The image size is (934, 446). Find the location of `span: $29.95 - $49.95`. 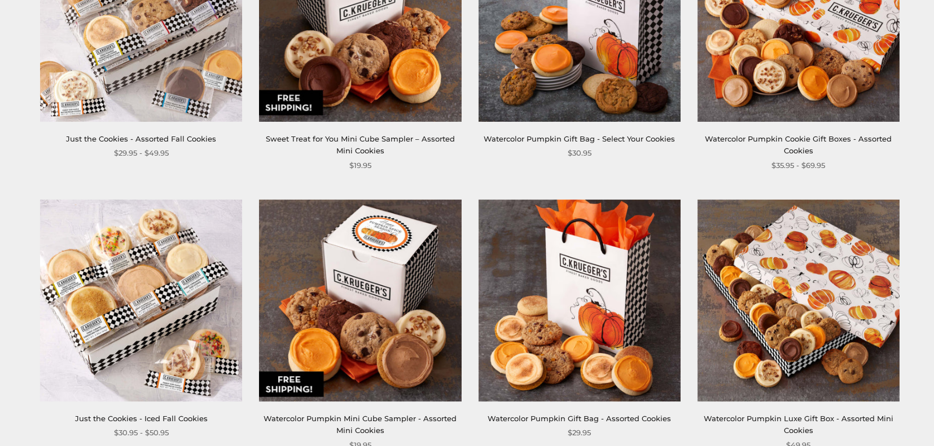

span: $29.95 - $49.95 is located at coordinates (141, 153).